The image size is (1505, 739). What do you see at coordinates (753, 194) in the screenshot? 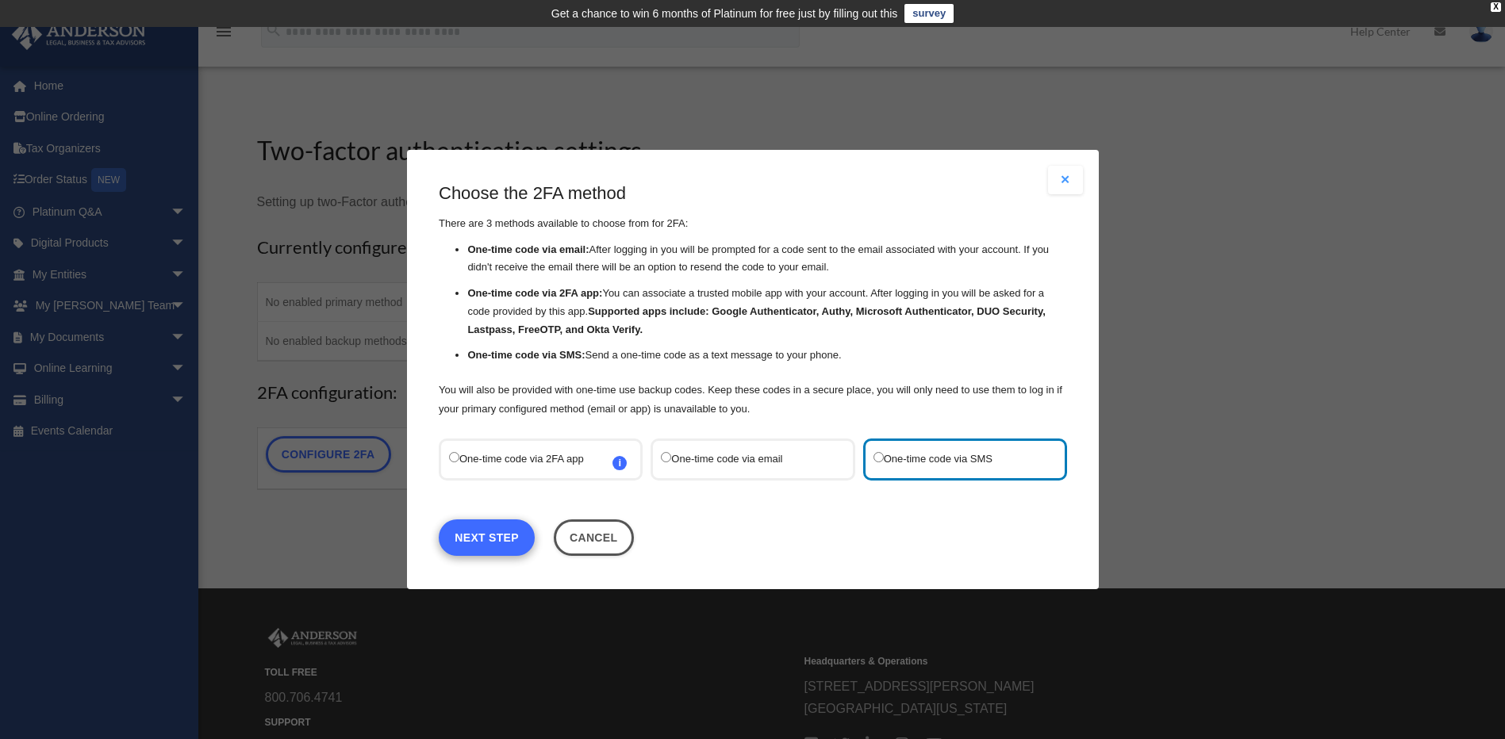
I see `h3: Choose the 2FA method` at bounding box center [753, 194].